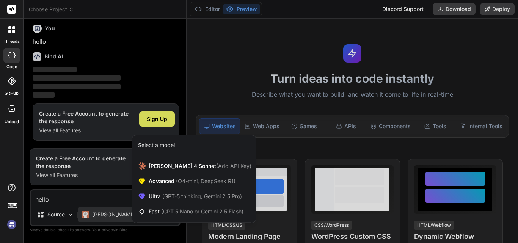 This screenshot has height=243, width=518. Describe the element at coordinates (205, 181) in the screenshot. I see `span: (O4-mini, DeepSeek R1)` at that location.